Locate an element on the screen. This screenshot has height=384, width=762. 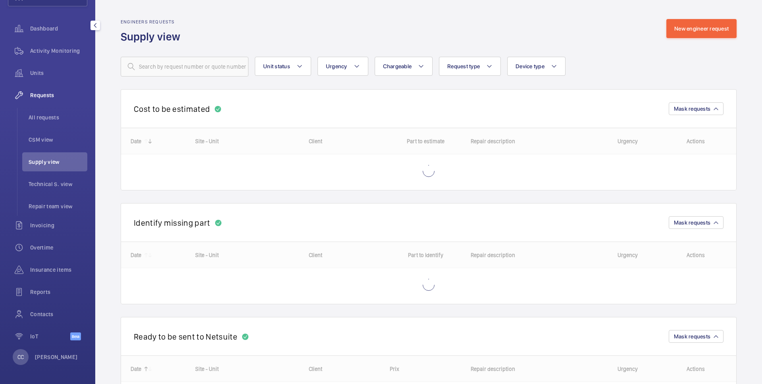
span: Beta is located at coordinates (75, 336).